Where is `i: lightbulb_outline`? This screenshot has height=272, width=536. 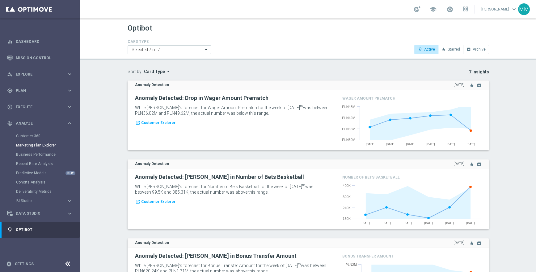
i: lightbulb_outline is located at coordinates (420, 49).